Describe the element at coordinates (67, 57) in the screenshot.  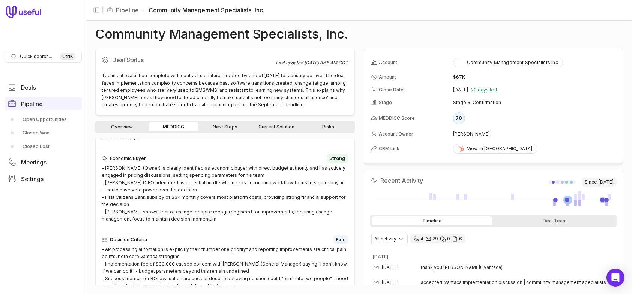
I see `kbd: Ctrl K` at that location.